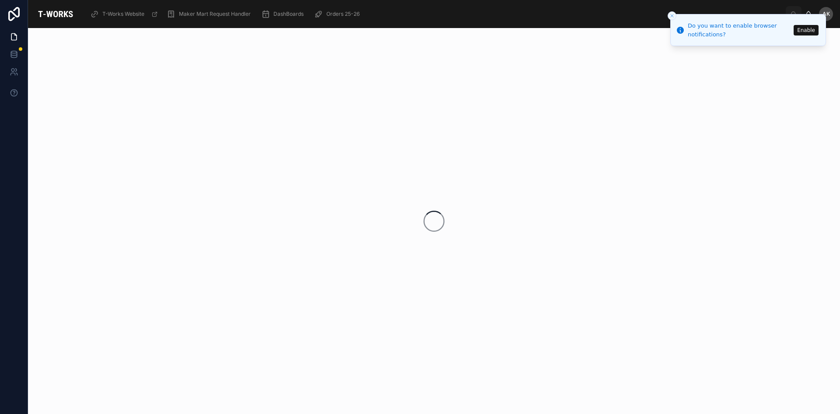  What do you see at coordinates (123, 14) in the screenshot?
I see `span: T-Works Website` at bounding box center [123, 14].